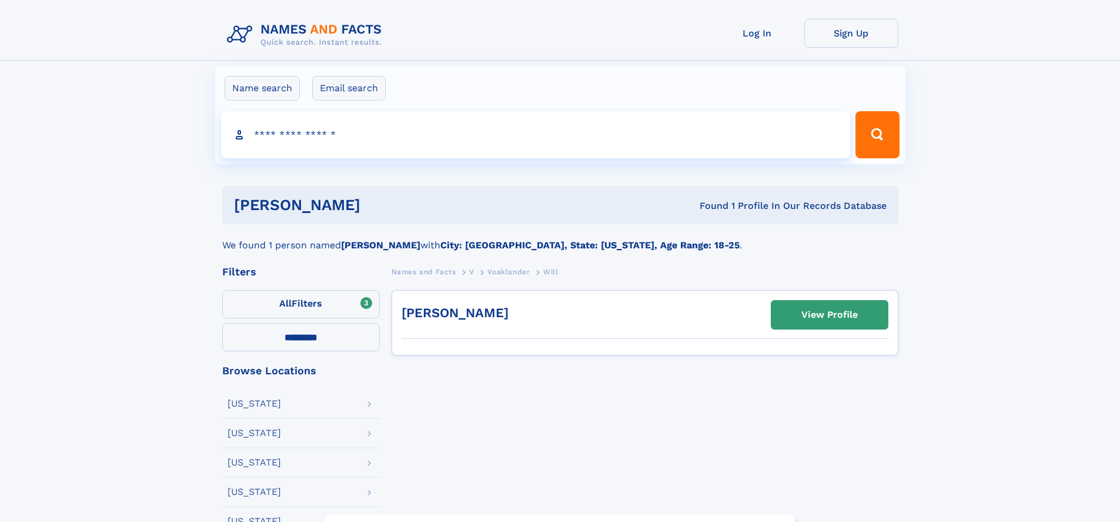  Describe the element at coordinates (307, 35) in the screenshot. I see `img: Logo Names and Facts` at that location.